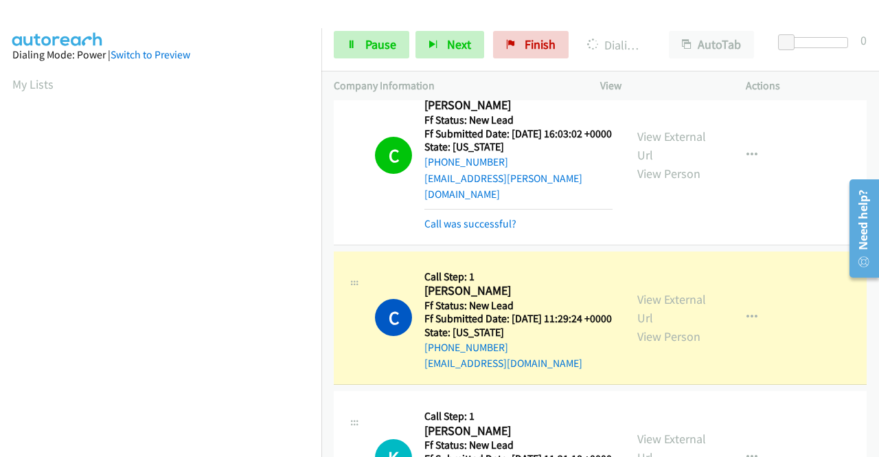 This screenshot has height=457, width=879. I want to click on div: Dialing Mode: Power |, so click(161, 55).